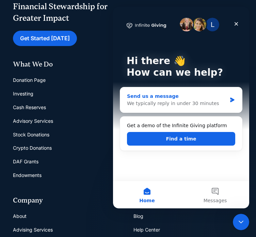  Describe the element at coordinates (33, 229) in the screenshot. I see `a: Advising Services` at that location.